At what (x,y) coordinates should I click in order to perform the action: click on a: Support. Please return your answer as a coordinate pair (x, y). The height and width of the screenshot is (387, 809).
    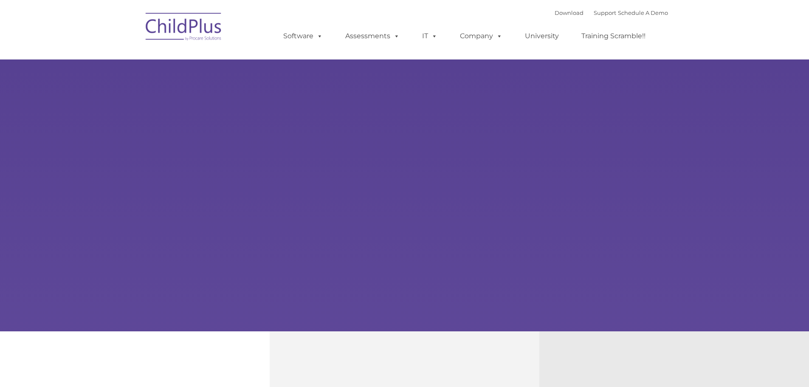
    Looking at the image, I should click on (605, 13).